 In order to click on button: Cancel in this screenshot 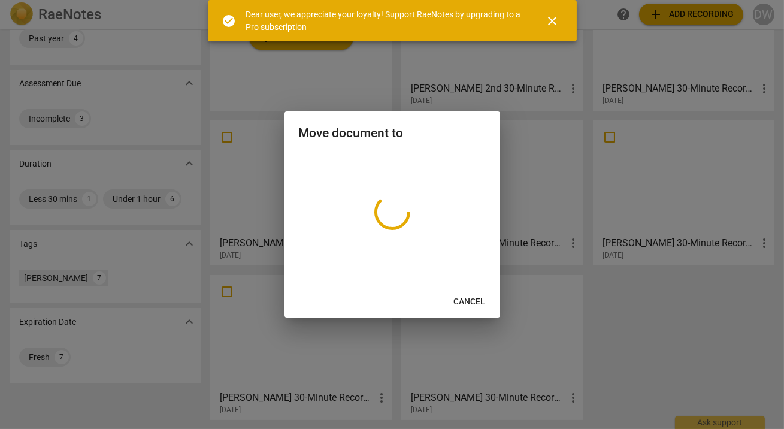, I will do `click(470, 302)`.